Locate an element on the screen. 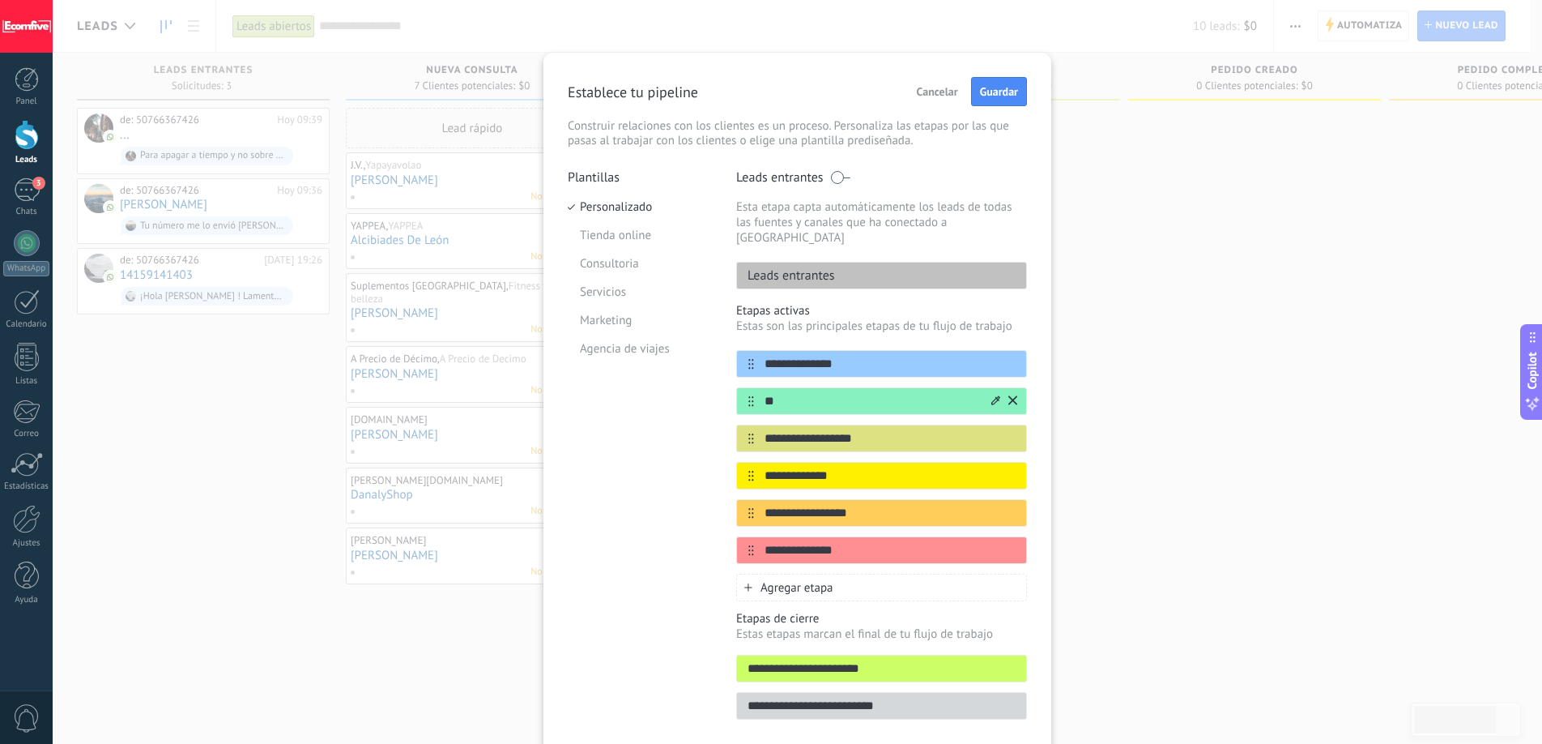 The height and width of the screenshot is (744, 1542). button: Cancelar is located at coordinates (937, 92).